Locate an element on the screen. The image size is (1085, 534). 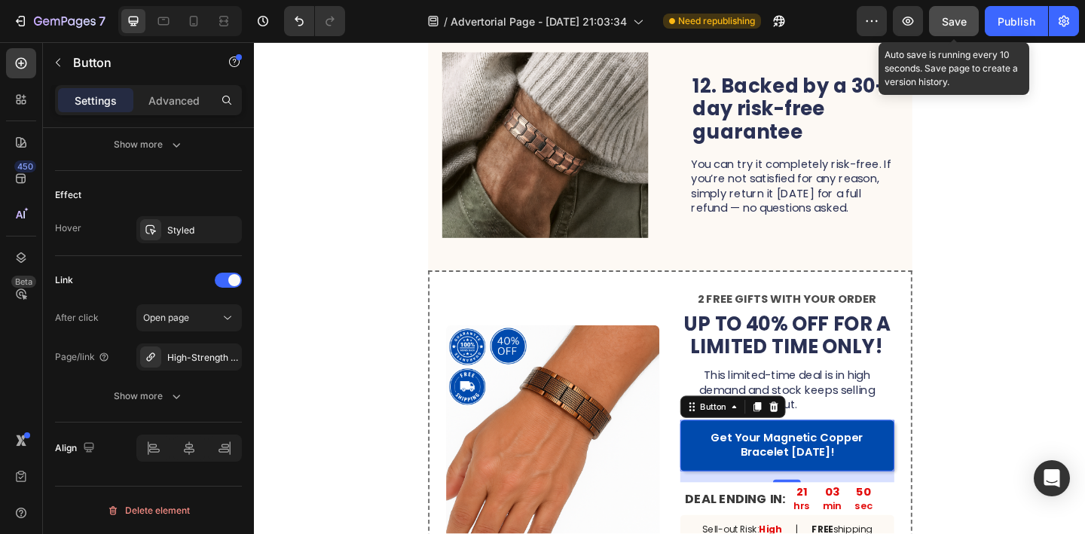
button: Save is located at coordinates (954, 21).